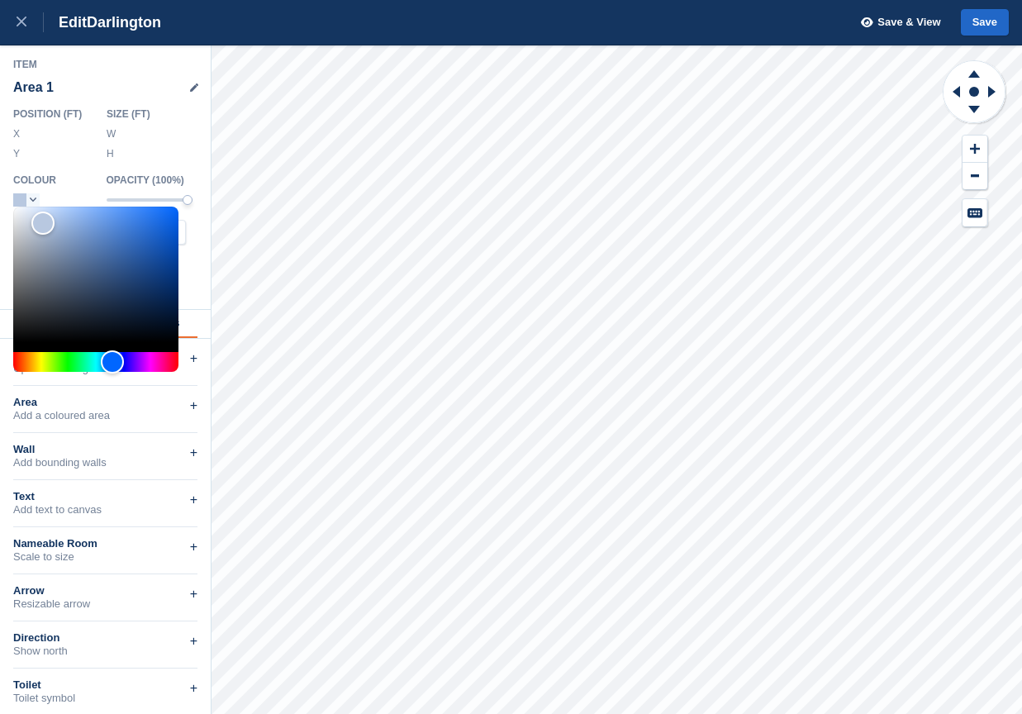 This screenshot has height=714, width=1022. I want to click on div: Nameable Room, so click(105, 544).